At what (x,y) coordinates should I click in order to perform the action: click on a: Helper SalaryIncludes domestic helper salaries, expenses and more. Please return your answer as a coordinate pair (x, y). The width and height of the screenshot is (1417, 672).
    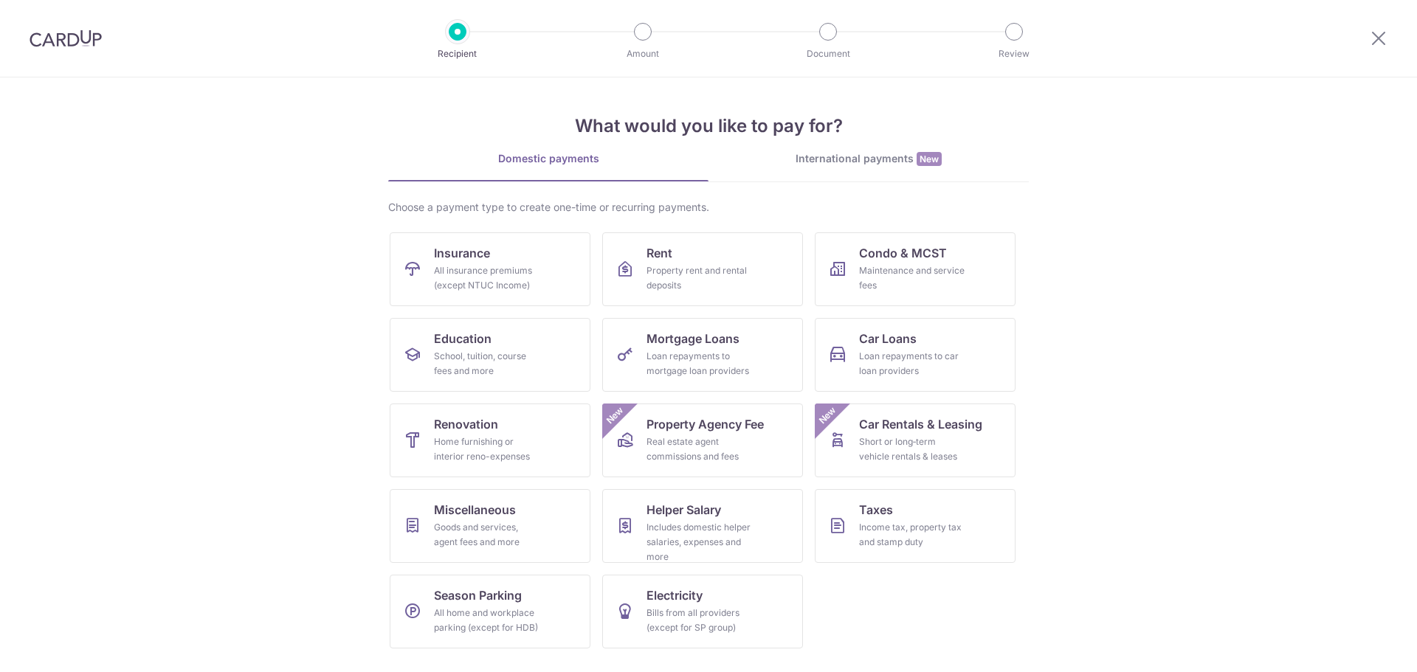
    Looking at the image, I should click on (702, 526).